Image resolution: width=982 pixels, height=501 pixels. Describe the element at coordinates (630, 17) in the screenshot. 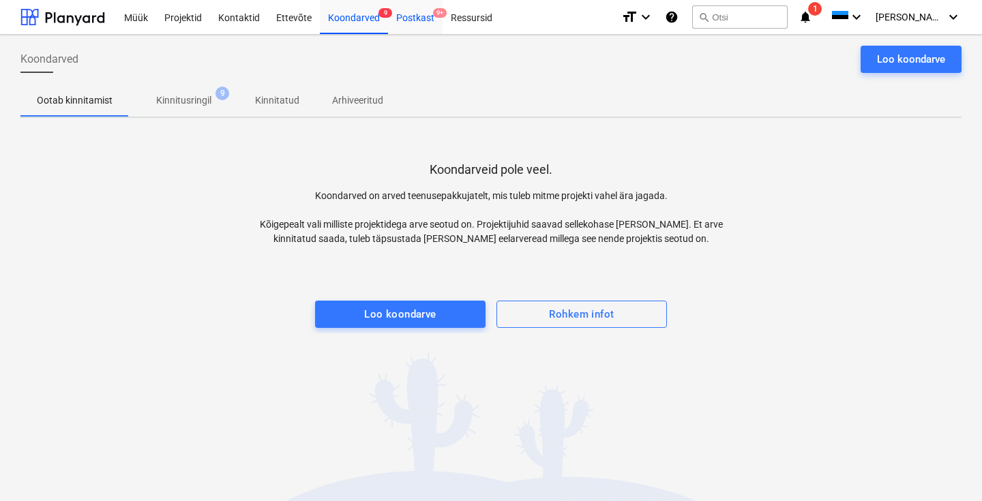

I see `i: format_size` at that location.